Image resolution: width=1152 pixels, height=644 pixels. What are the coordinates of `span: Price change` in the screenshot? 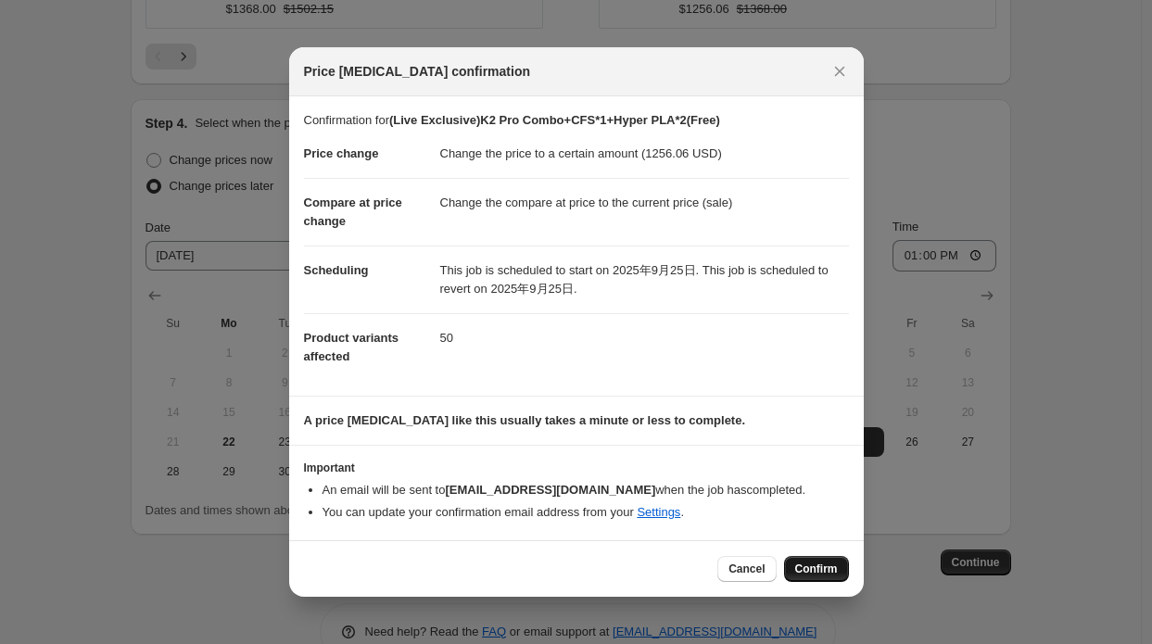 It's located at (341, 153).